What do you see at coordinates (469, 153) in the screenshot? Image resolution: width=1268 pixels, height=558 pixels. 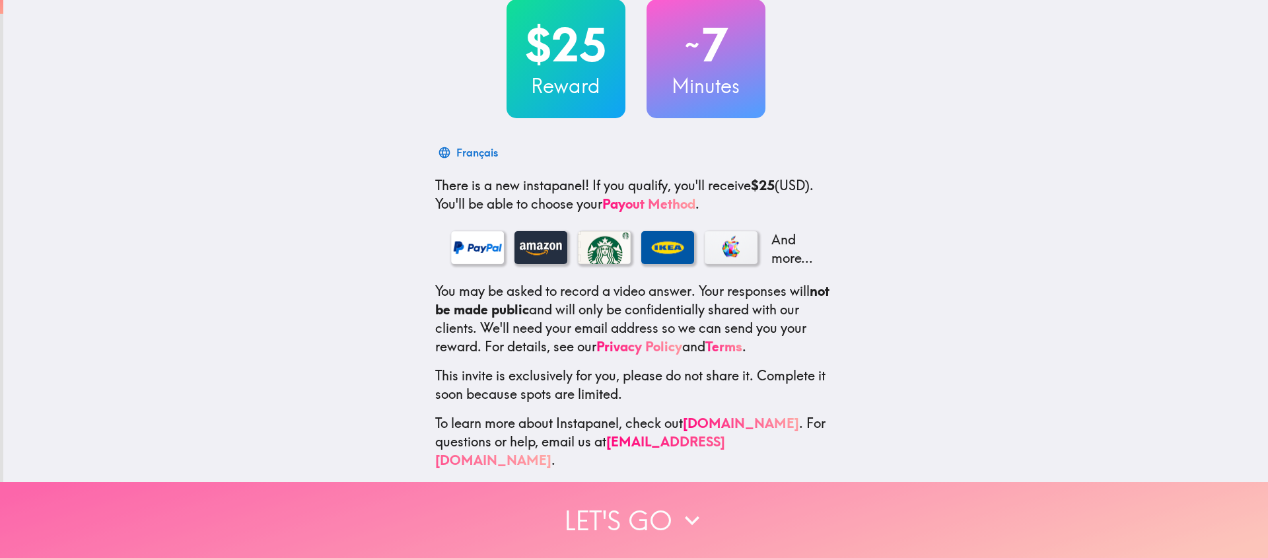 I see `button: Français` at bounding box center [469, 153].